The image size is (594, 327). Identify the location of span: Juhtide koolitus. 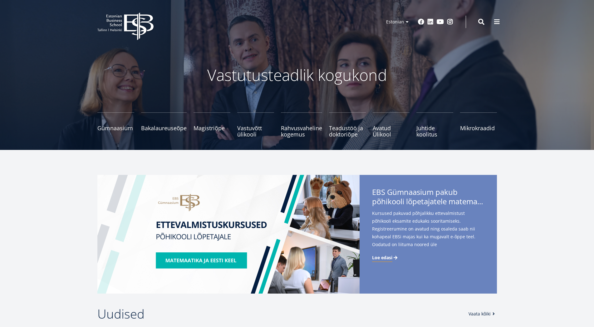
(435, 131).